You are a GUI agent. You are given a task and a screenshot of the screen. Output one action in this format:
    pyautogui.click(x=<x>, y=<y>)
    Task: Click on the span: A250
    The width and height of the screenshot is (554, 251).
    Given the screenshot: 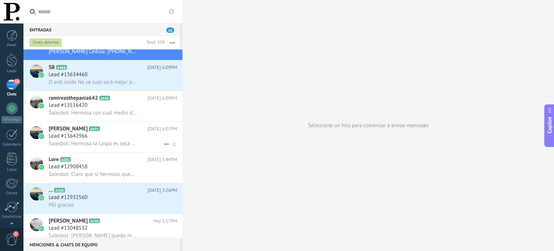 What is the action you would take?
    pyautogui.click(x=94, y=221)
    